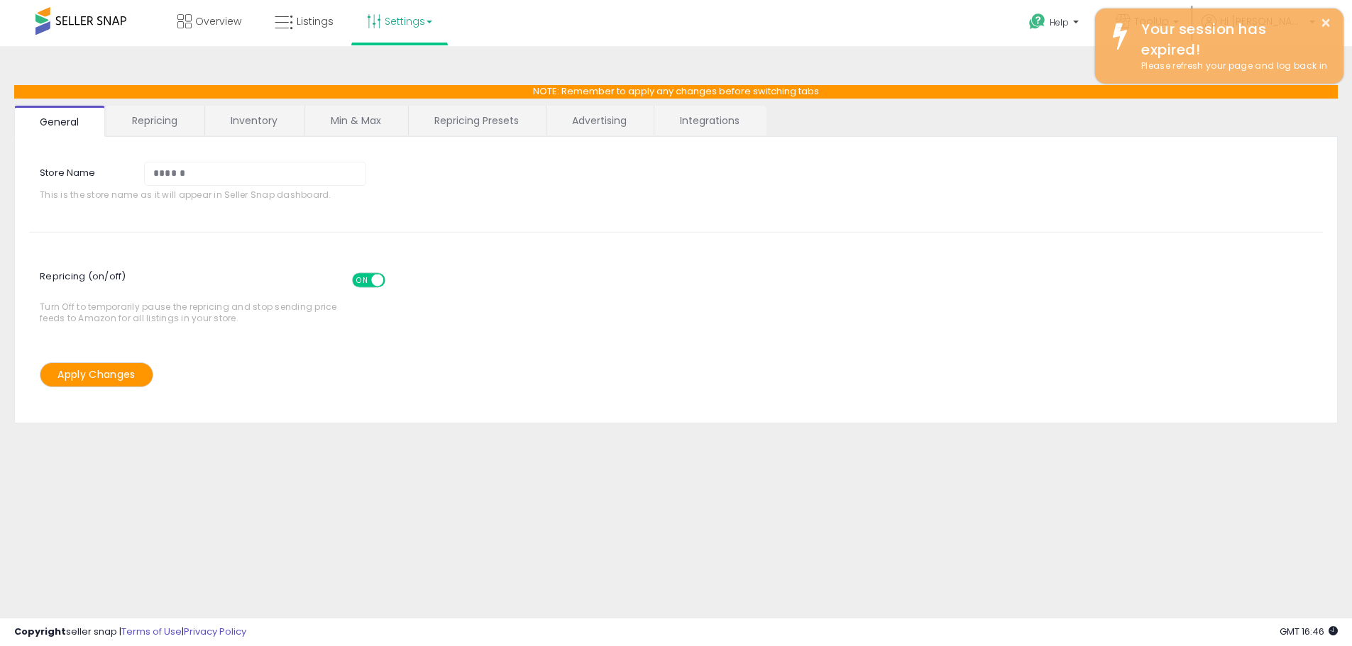 This screenshot has width=1352, height=646. What do you see at coordinates (60, 121) in the screenshot?
I see `a: General` at bounding box center [60, 121].